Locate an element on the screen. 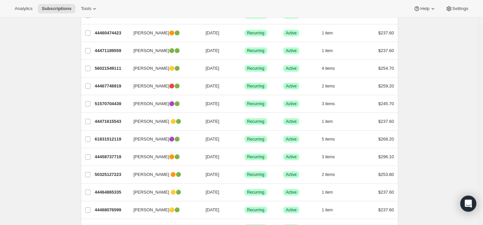 The image size is (483, 225). button: Settings is located at coordinates (457, 9).